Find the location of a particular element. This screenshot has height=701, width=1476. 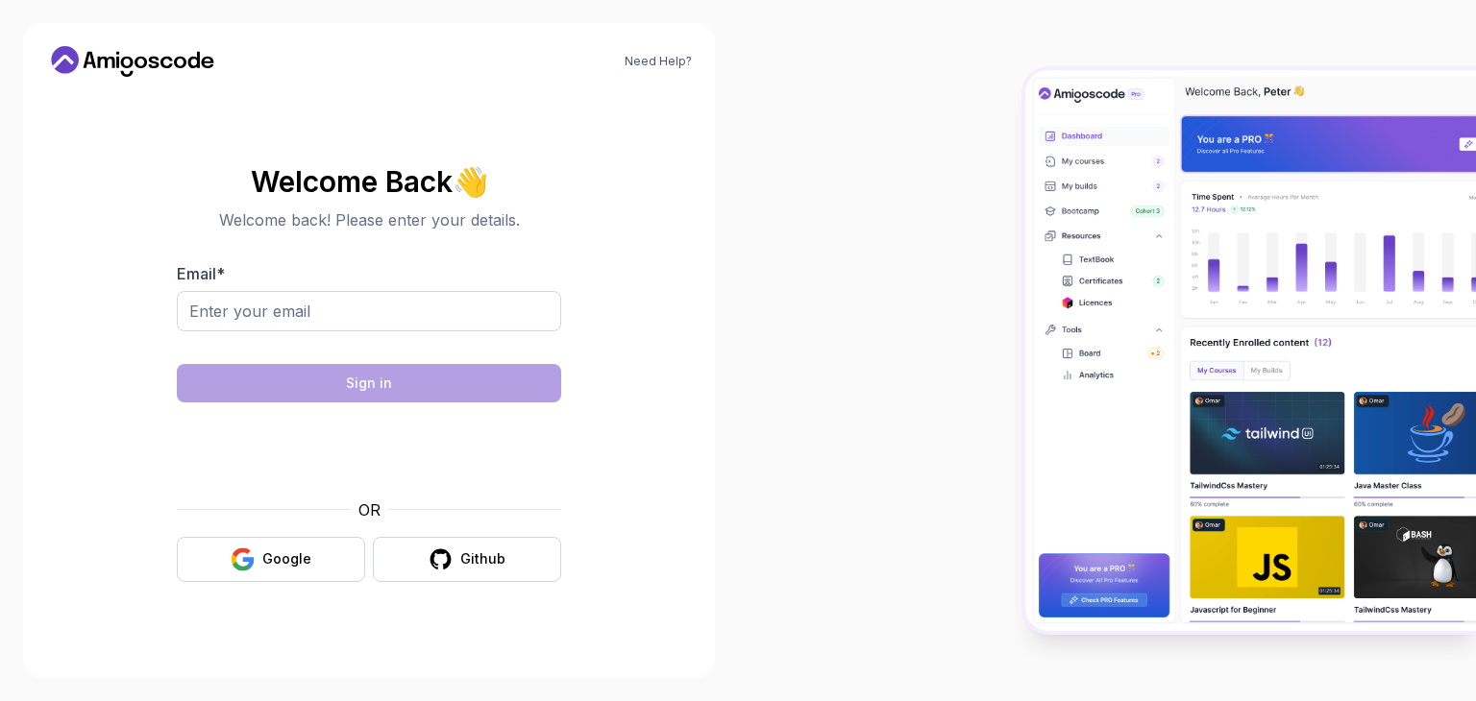

label: Email * is located at coordinates (201, 274).